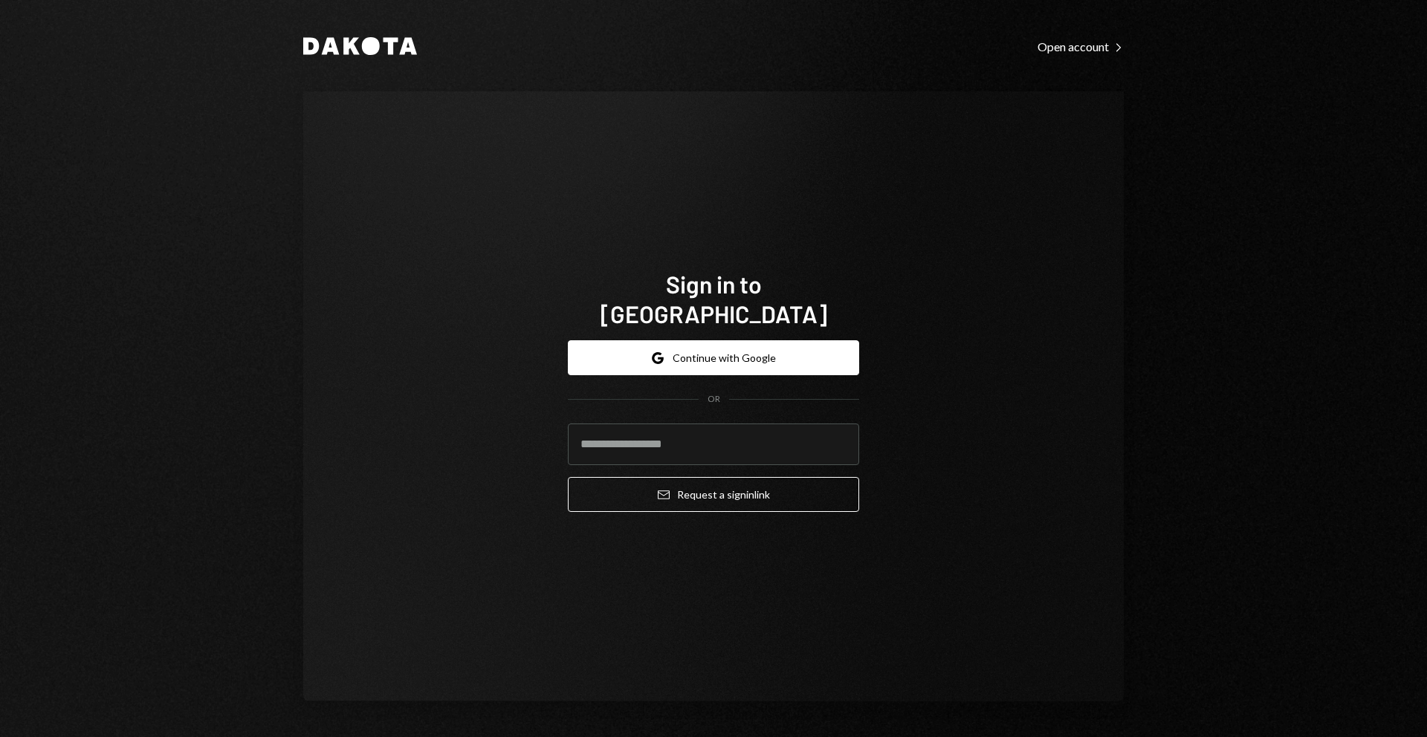  Describe the element at coordinates (714, 494) in the screenshot. I see `button: Request a signinlink` at that location.